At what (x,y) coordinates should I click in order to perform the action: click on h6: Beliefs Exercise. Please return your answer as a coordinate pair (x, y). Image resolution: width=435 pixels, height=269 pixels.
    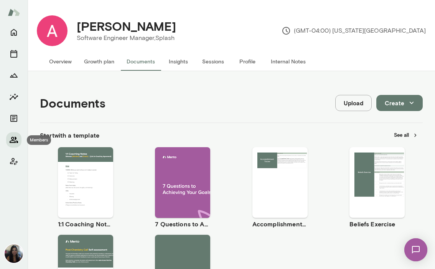
    Looking at the image, I should click on (377, 224).